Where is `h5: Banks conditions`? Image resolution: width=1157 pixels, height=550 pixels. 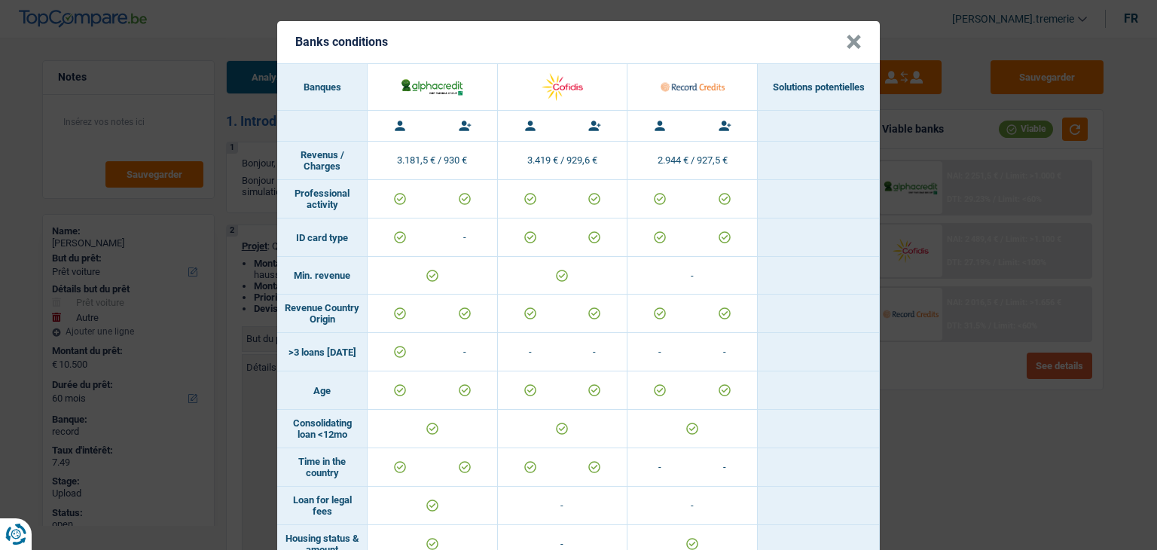
h5: Banks conditions is located at coordinates (341, 41).